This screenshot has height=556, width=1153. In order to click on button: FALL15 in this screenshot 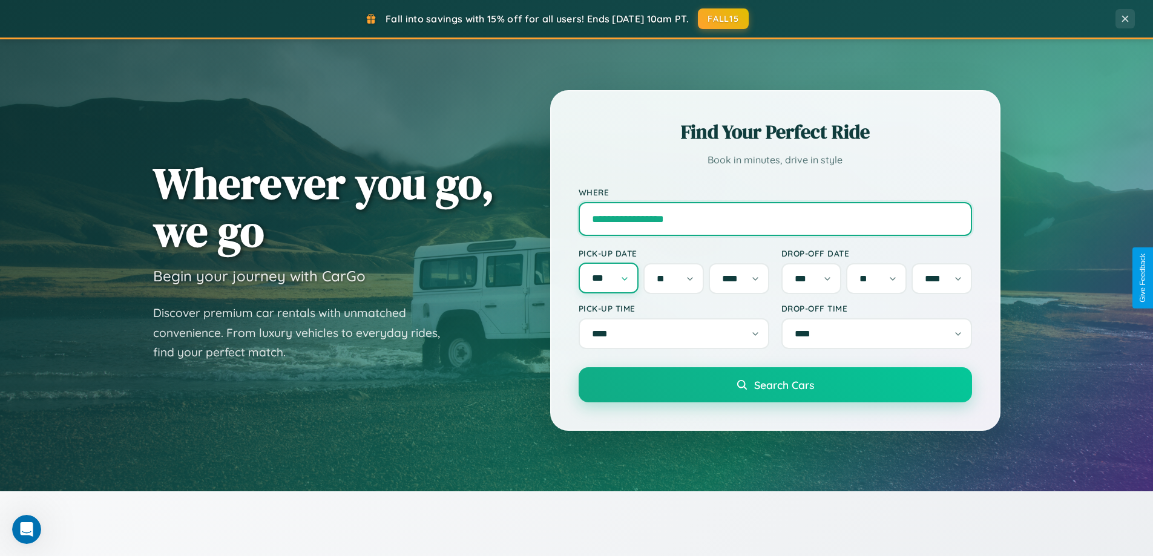, I will do `click(723, 19)`.